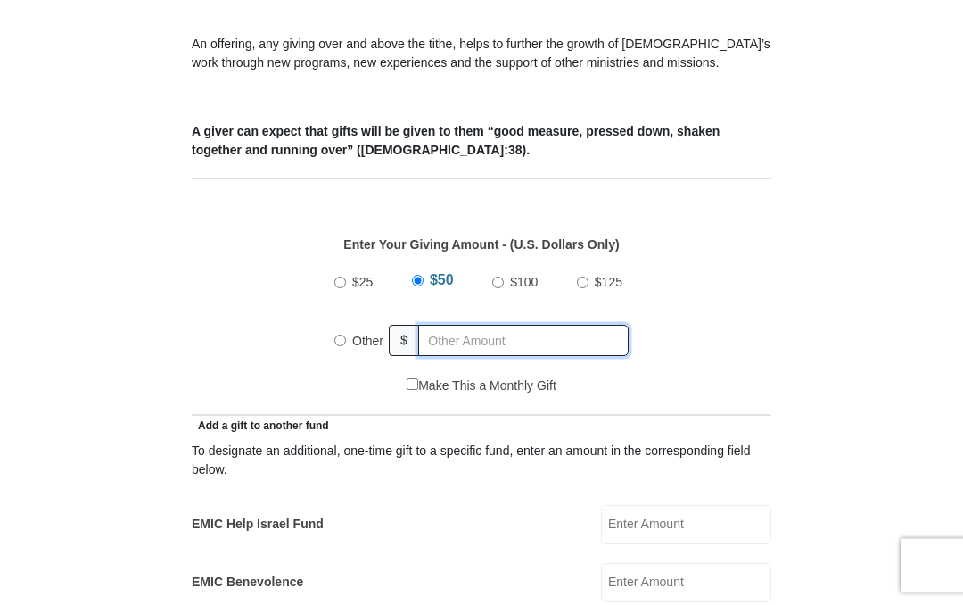  Describe the element at coordinates (481, 245) in the screenshot. I see `strong: Enter Your Giving Amount - (U.S. Dollars Only)` at that location.